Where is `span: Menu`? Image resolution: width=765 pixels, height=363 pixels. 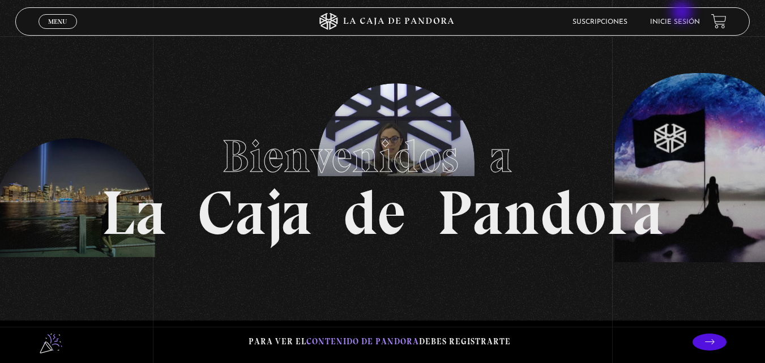 span: Menu is located at coordinates (57, 22).